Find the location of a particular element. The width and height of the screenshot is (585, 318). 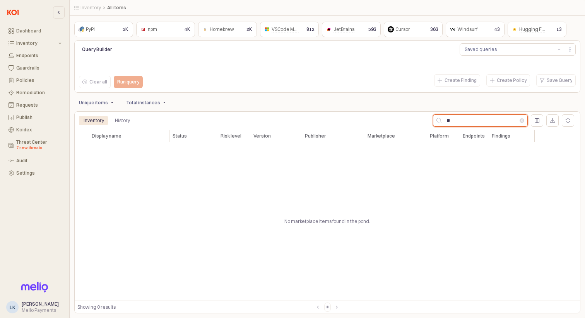

p: Save Query is located at coordinates (559, 80).